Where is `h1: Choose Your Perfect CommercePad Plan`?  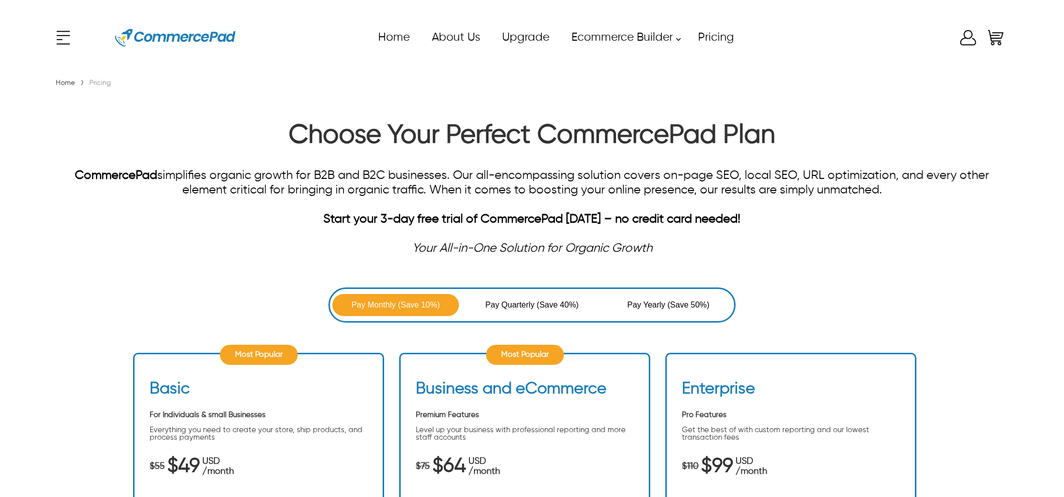 h1: Choose Your Perfect CommercePad Plan is located at coordinates (532, 138).